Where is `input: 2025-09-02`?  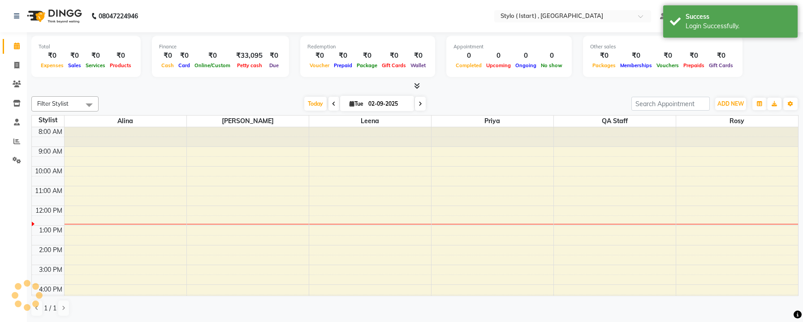
input: 2025-09-02 is located at coordinates (388, 104).